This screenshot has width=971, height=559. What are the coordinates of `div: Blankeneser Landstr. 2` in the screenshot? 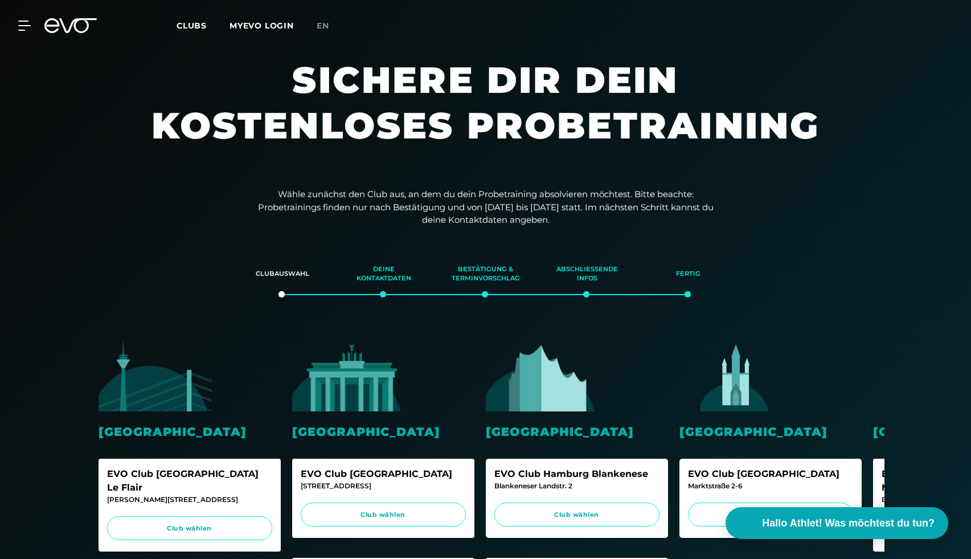 It's located at (577, 486).